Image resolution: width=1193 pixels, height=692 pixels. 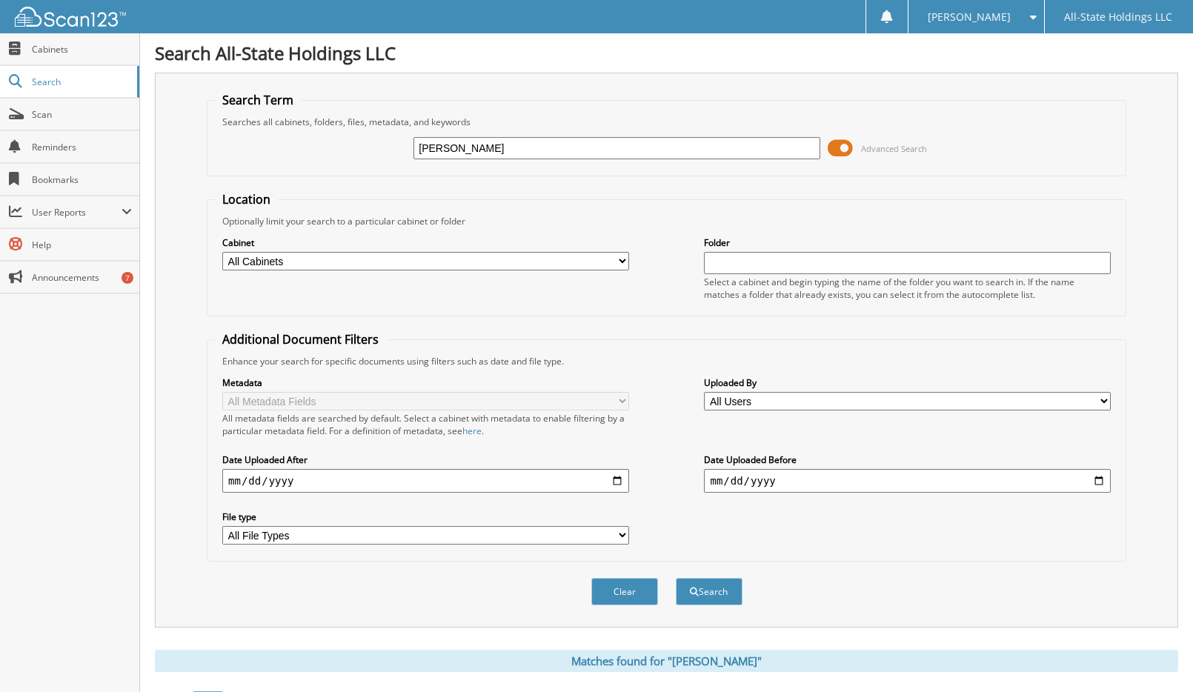 I want to click on label: File type, so click(x=425, y=516).